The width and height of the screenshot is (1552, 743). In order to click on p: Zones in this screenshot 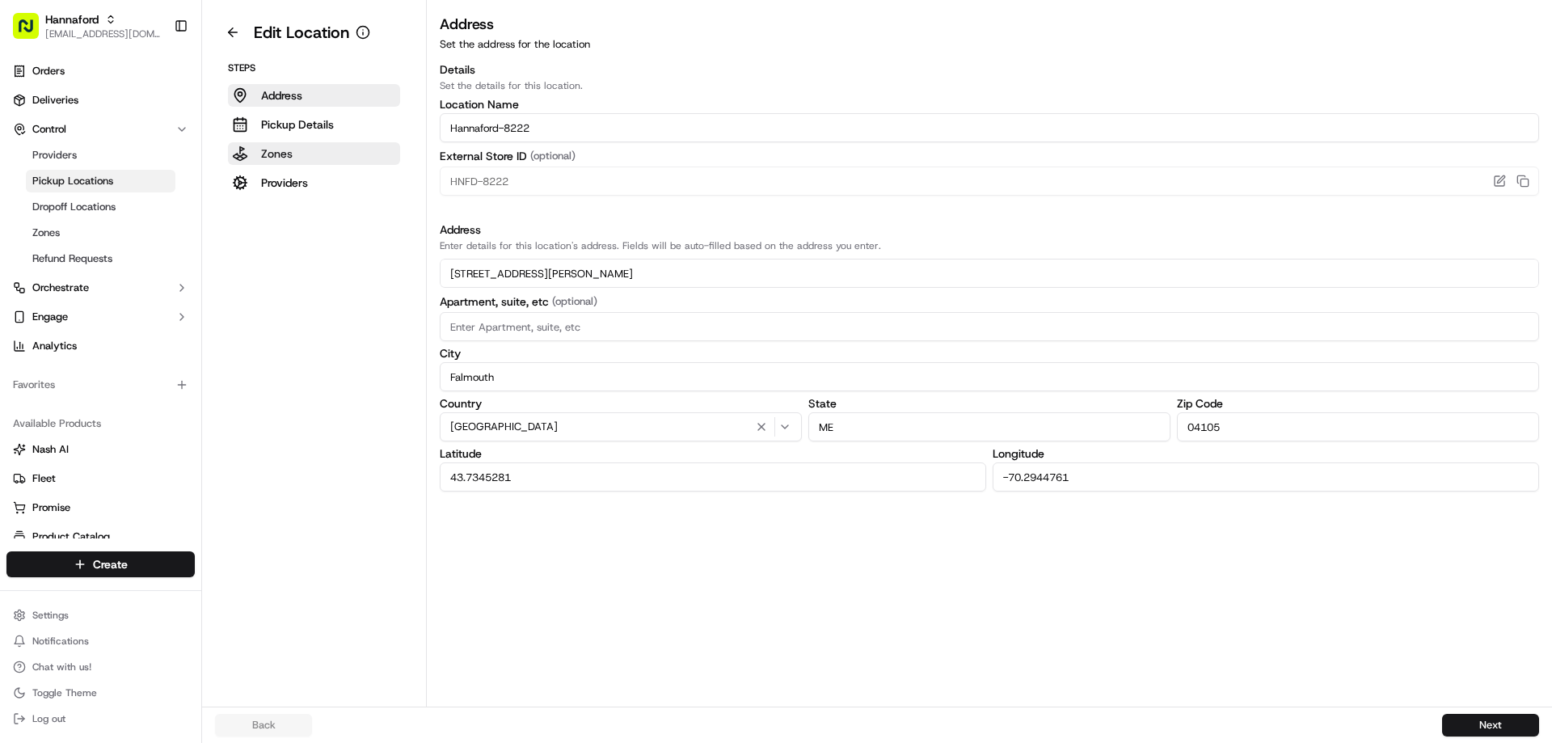, I will do `click(276, 154)`.